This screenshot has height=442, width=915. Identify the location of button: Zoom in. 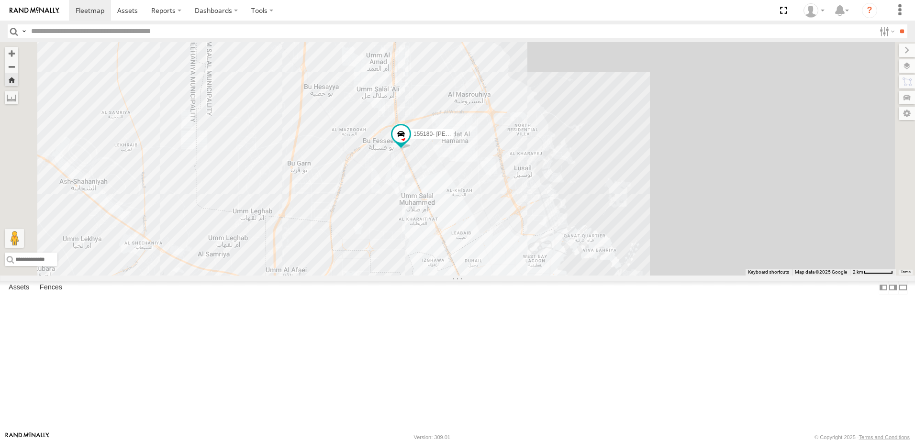
(11, 53).